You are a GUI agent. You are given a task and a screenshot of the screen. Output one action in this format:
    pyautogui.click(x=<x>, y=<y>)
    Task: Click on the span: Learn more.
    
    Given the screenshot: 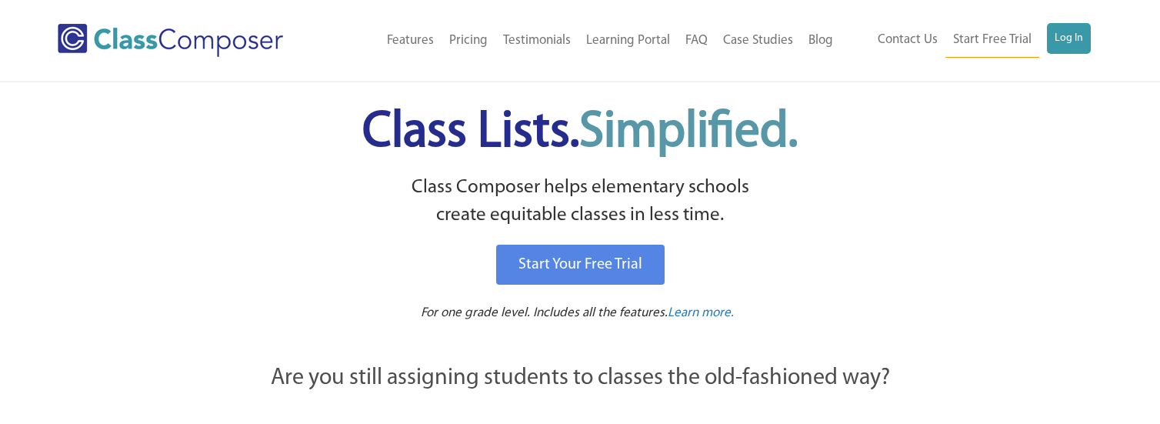 What is the action you would take?
    pyautogui.click(x=701, y=312)
    